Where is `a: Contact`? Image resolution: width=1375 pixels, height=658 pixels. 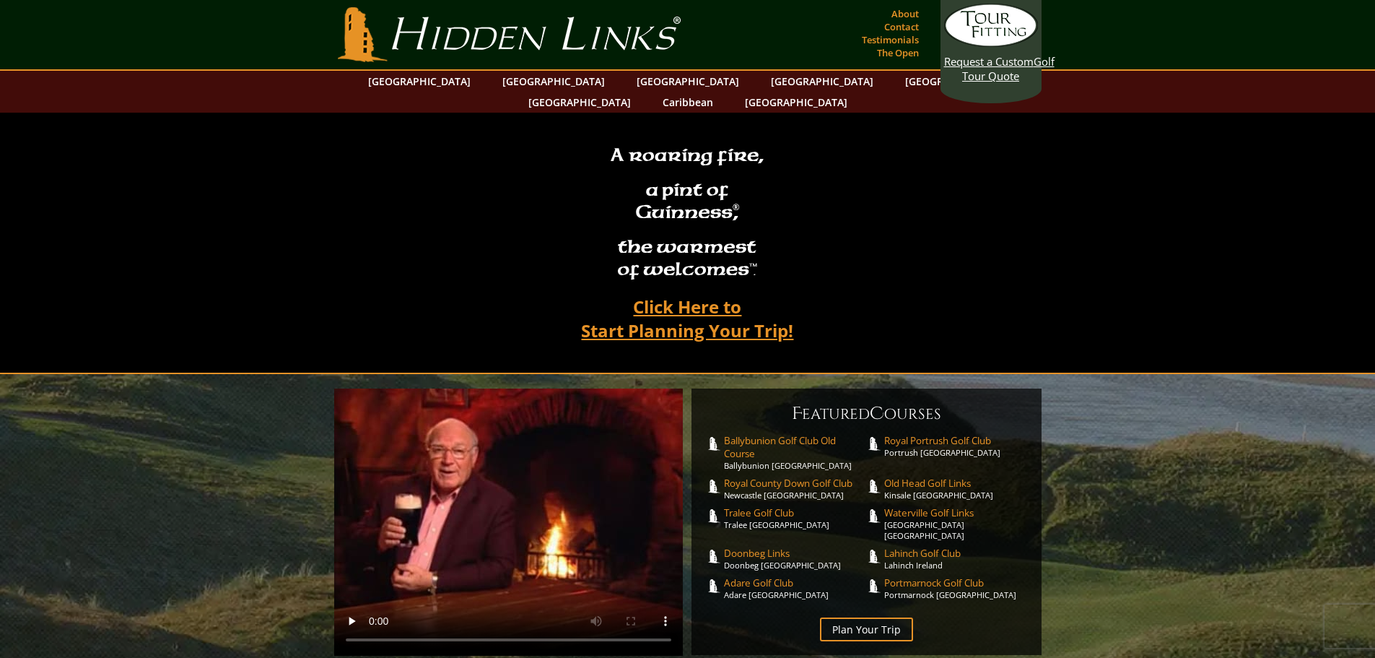
a: Contact is located at coordinates (902, 27).